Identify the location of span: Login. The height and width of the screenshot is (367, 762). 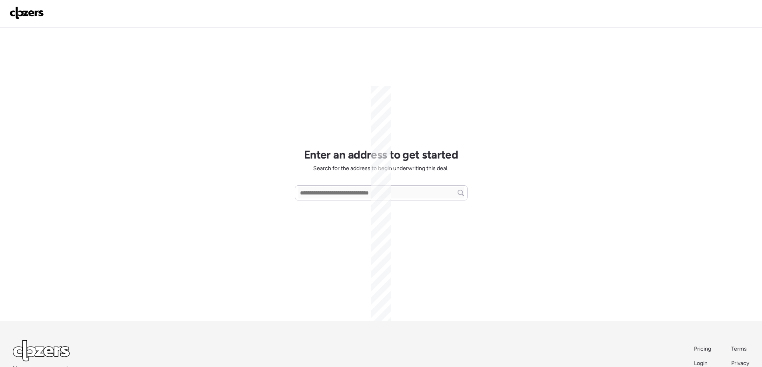
(701, 363).